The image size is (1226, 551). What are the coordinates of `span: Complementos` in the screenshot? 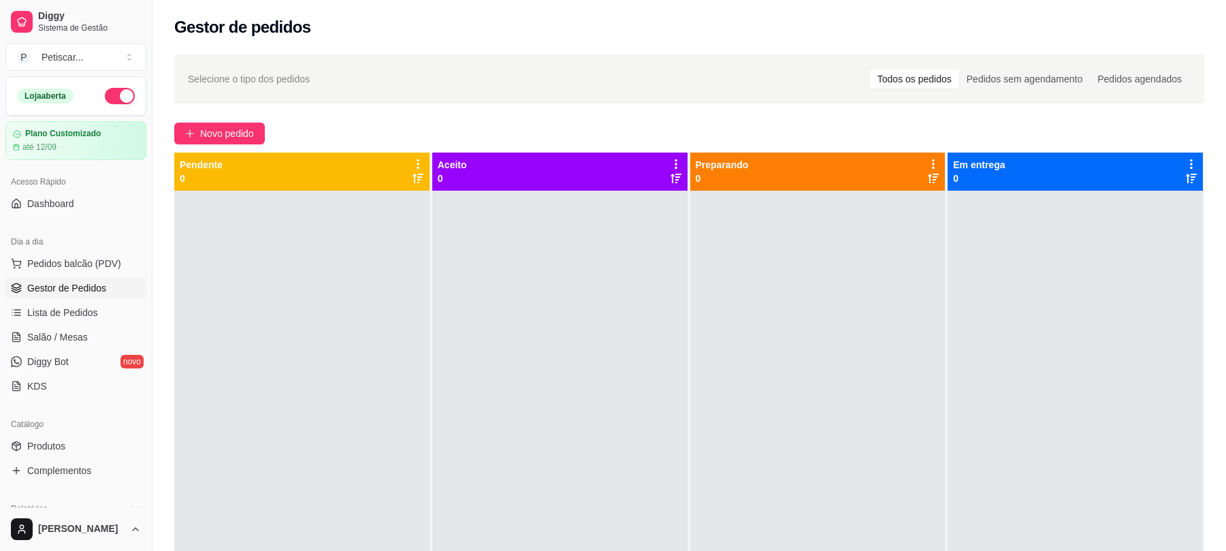 It's located at (59, 471).